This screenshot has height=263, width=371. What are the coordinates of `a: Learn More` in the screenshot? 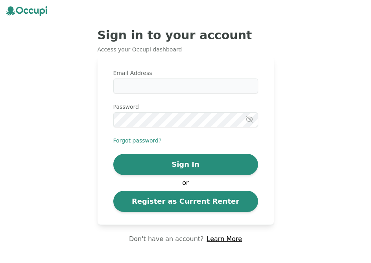 It's located at (224, 239).